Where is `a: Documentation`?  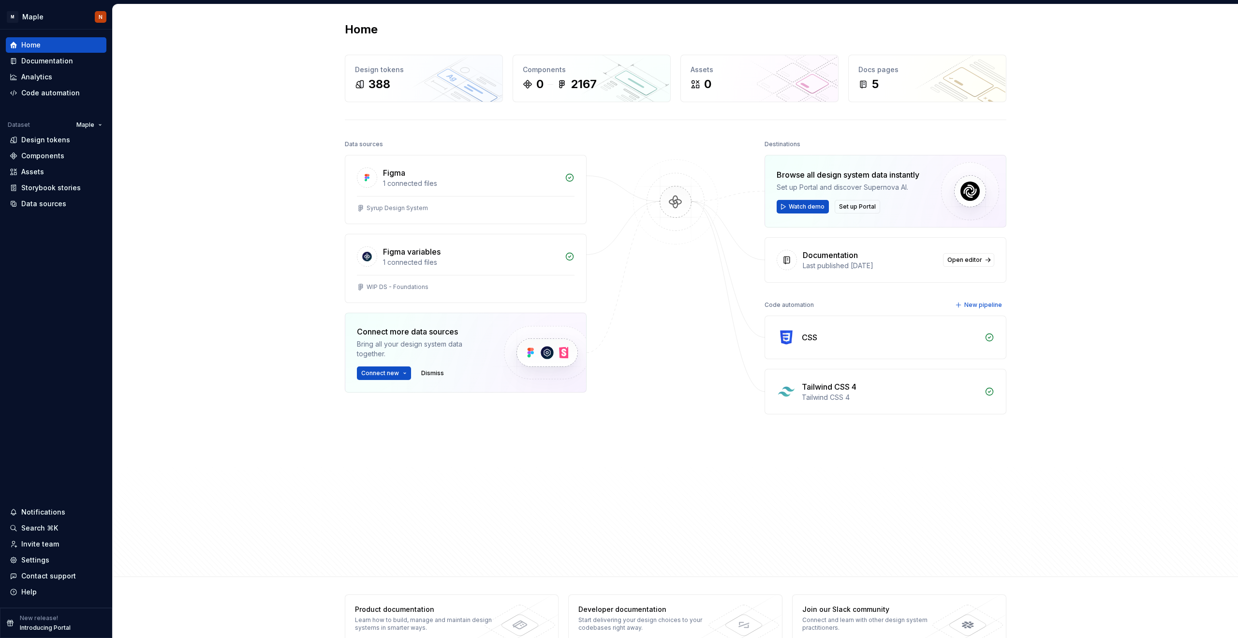 a: Documentation is located at coordinates (56, 61).